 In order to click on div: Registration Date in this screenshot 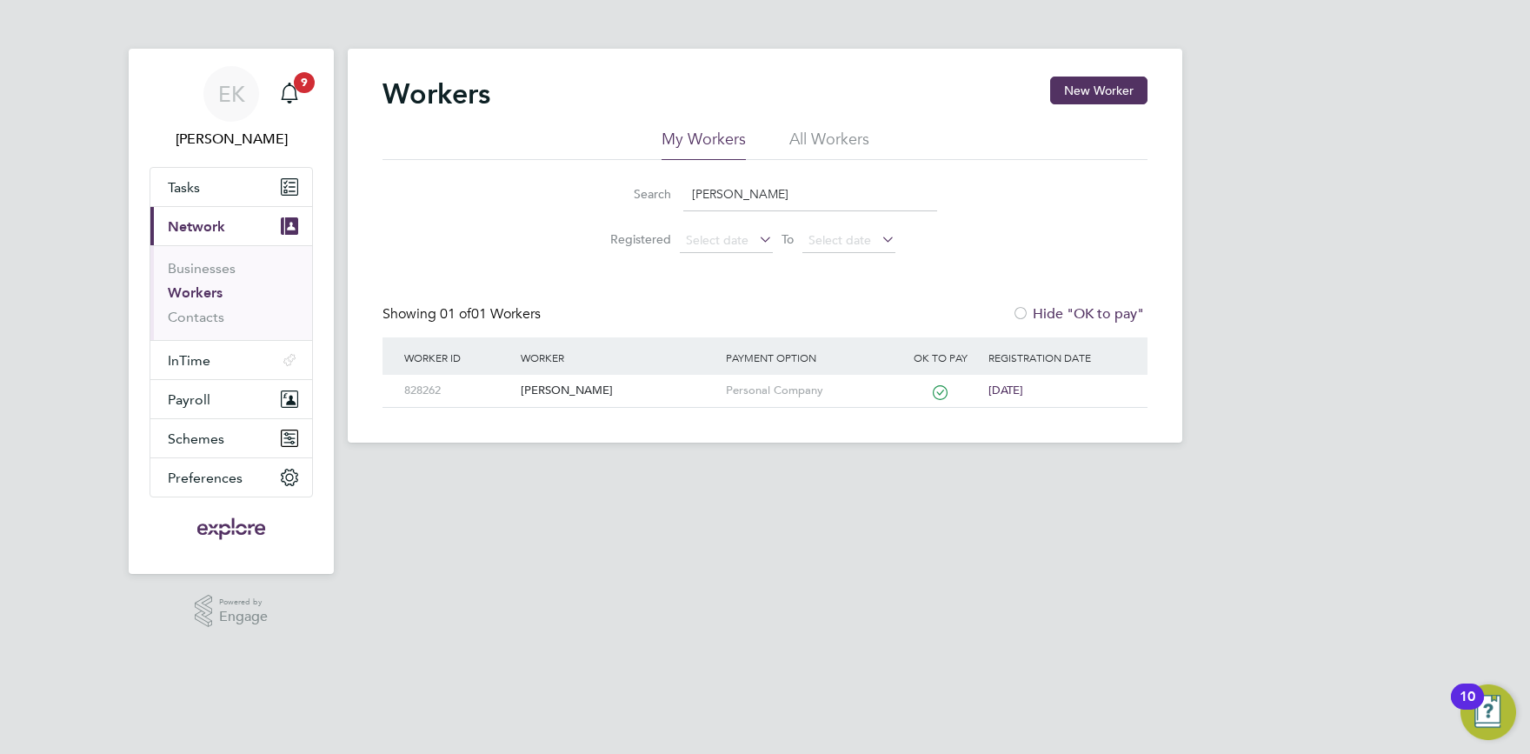, I will do `click(1057, 357)`.